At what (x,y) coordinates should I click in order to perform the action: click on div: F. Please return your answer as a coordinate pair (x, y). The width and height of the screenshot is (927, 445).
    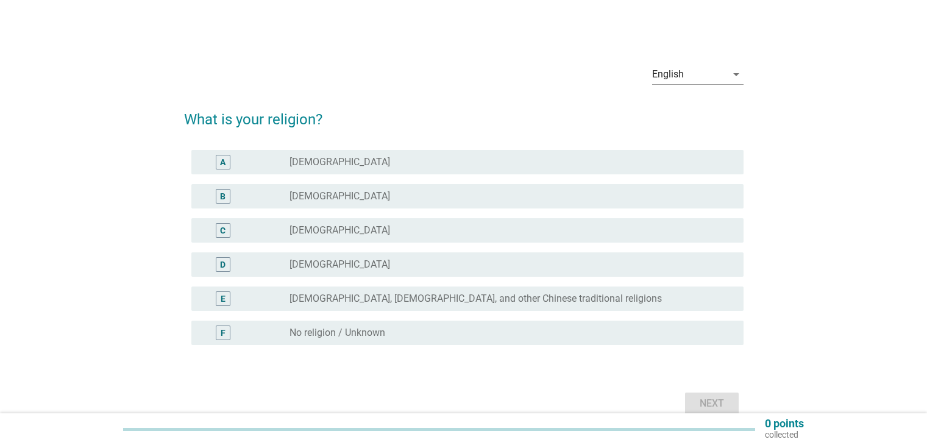
    Looking at the image, I should click on (223, 333).